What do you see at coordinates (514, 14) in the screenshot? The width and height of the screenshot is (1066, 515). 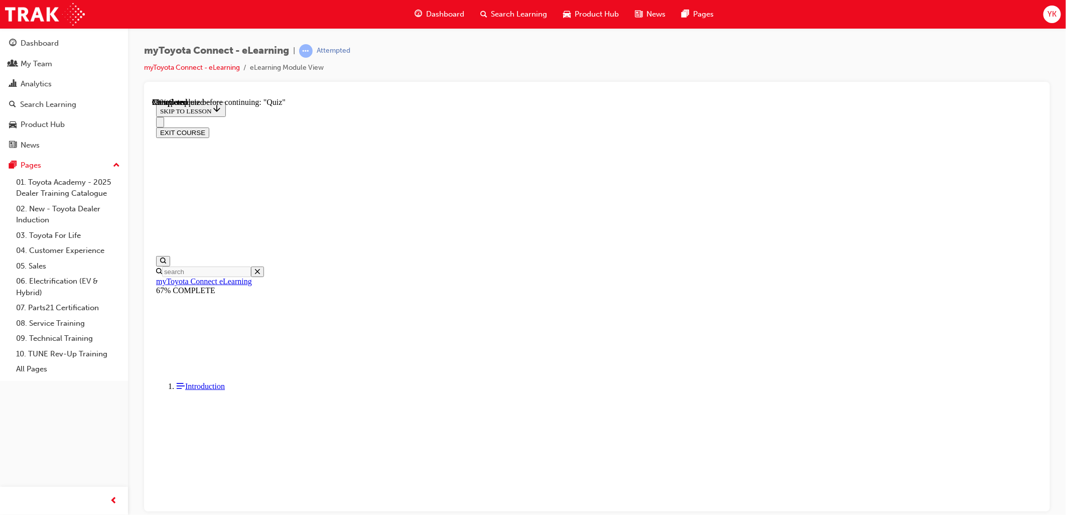 I see `a: search-iconSearch Learning` at bounding box center [514, 14].